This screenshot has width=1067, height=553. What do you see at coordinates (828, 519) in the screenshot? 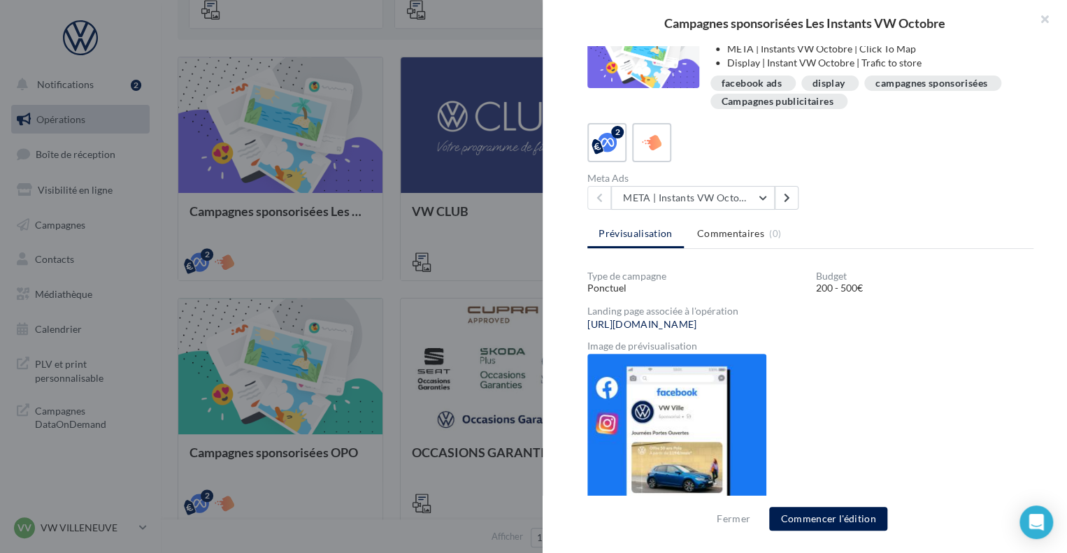
I see `button: Commencer l'édition` at bounding box center [828, 519].